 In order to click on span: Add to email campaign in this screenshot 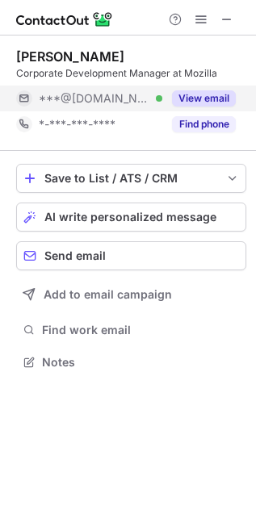, I will do `click(107, 294)`.